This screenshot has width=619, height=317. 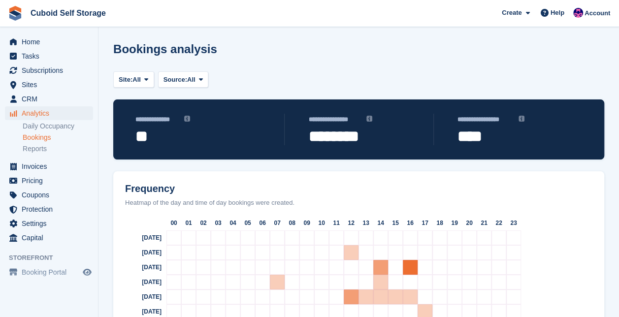 What do you see at coordinates (51, 85) in the screenshot?
I see `span: Sites` at bounding box center [51, 85].